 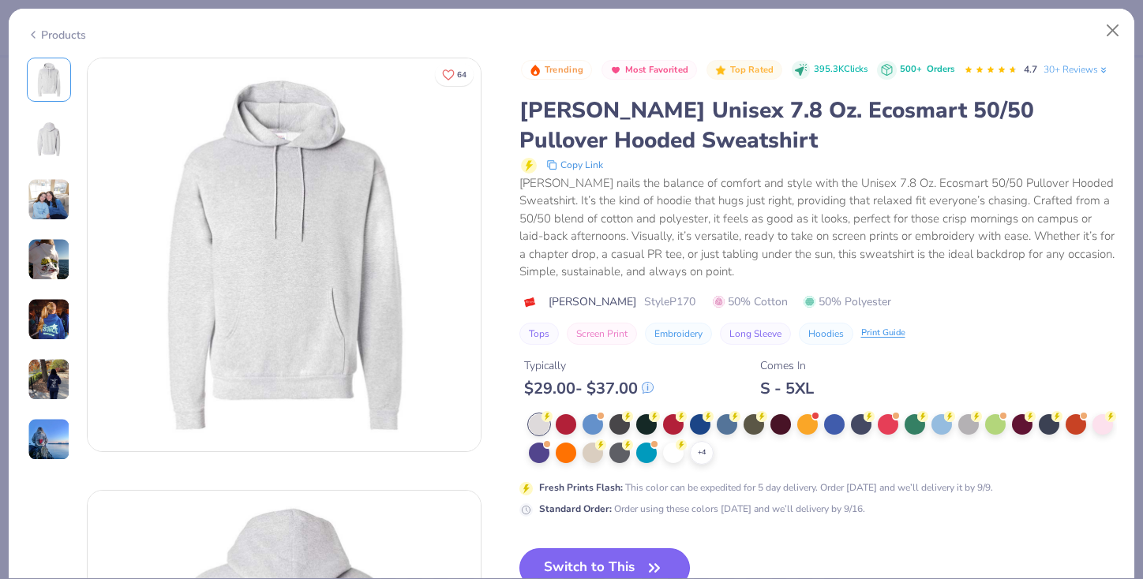 I want to click on div: Print Guide, so click(x=883, y=333).